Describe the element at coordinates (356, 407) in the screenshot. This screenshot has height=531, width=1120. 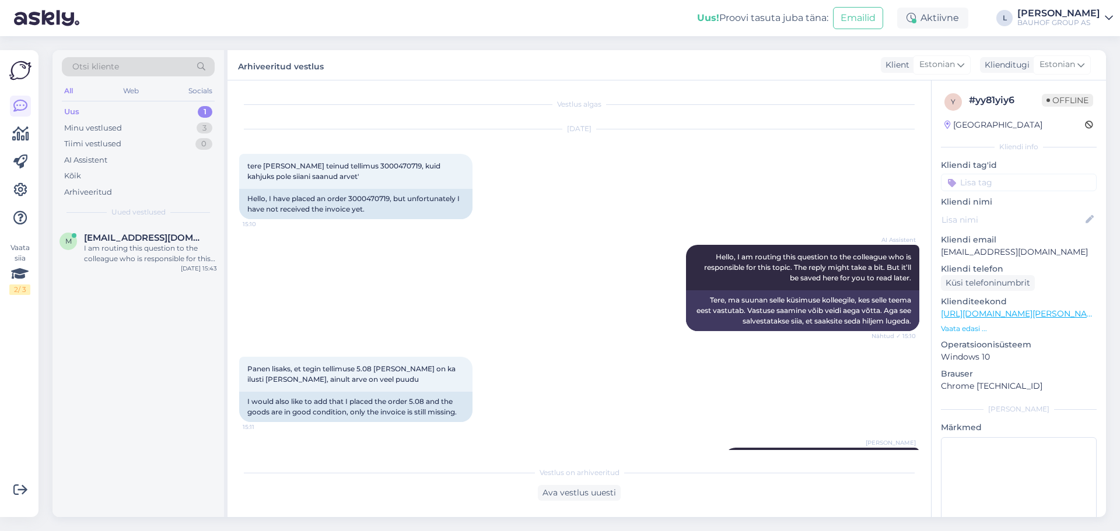
I see `div: I would also like to add that I placed the order 5.08 and the goods are in good condition, only t...` at that location.